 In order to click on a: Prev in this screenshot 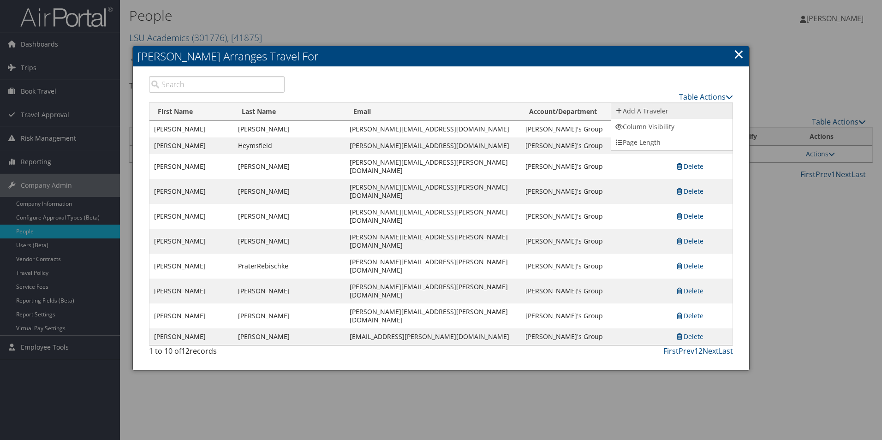, I will do `click(687, 351)`.